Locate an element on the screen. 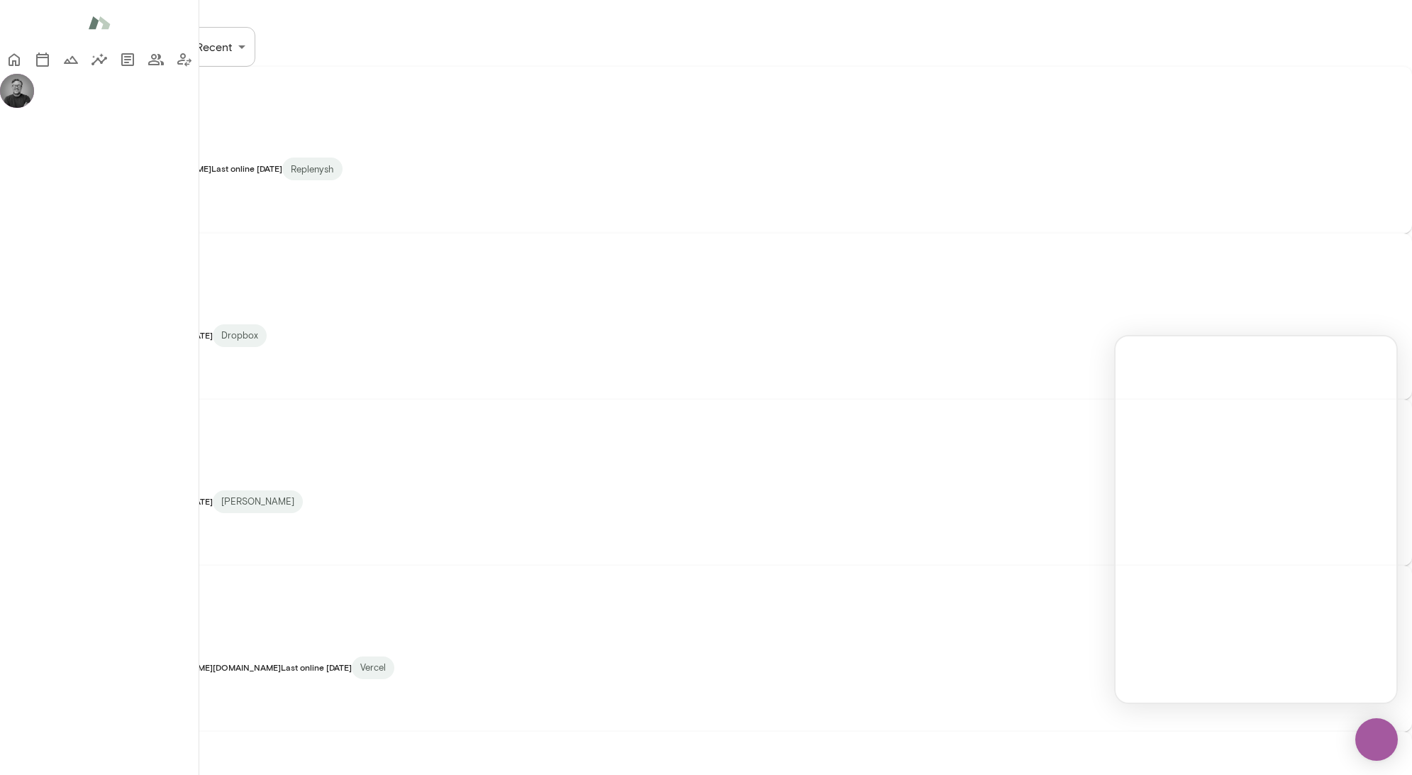 This screenshot has height=775, width=1412. div: Most Recent is located at coordinates (206, 47).